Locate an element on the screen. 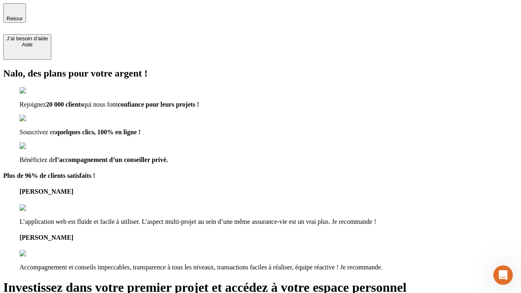 The image size is (521, 293). p: Accompagnement et conseils impeccables, transparence à tous les niveaux, transactions faciles à r... is located at coordinates (269, 268).